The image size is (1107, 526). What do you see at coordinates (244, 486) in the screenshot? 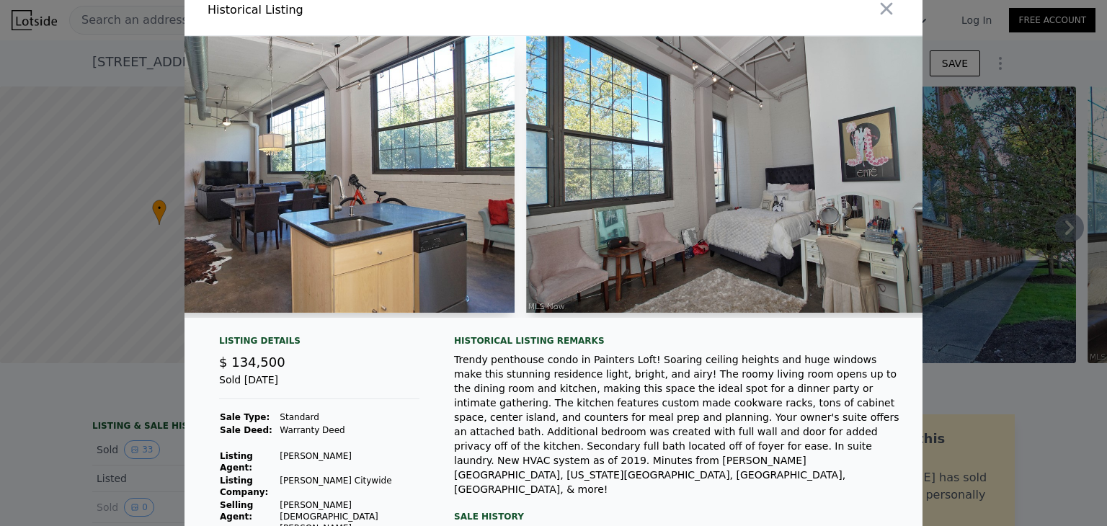
I see `strong: Listing Company:` at bounding box center [244, 486].